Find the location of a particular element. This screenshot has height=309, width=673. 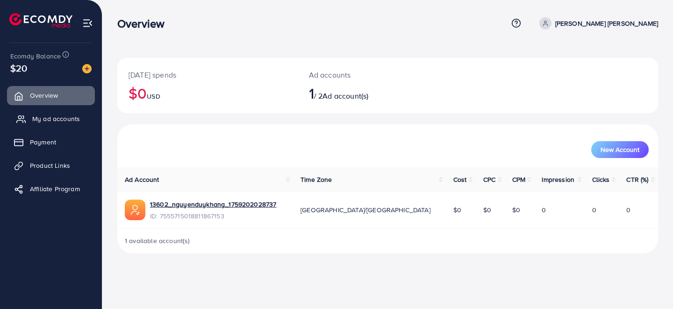

a: Payment is located at coordinates (51, 142).